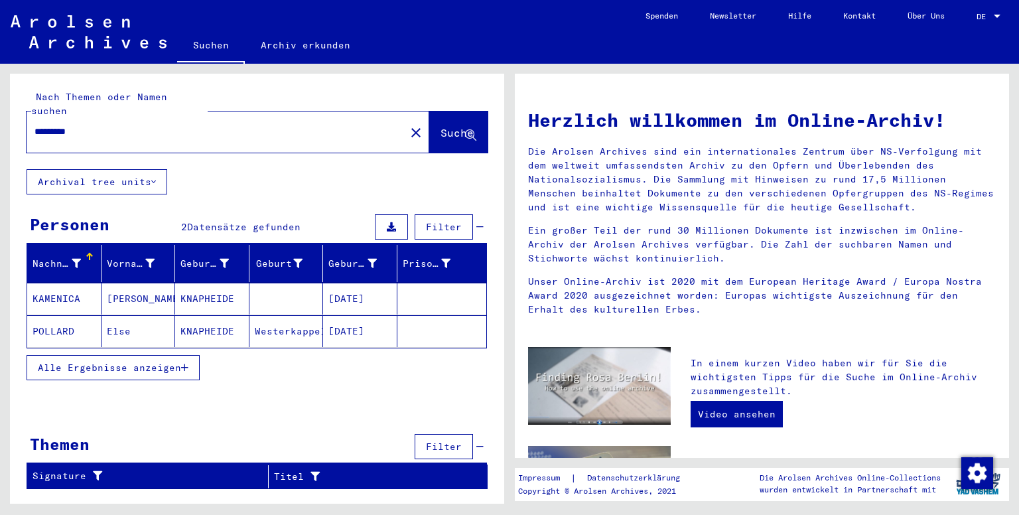 The width and height of the screenshot is (1019, 515). Describe the element at coordinates (457, 133) in the screenshot. I see `span: Suche` at that location.